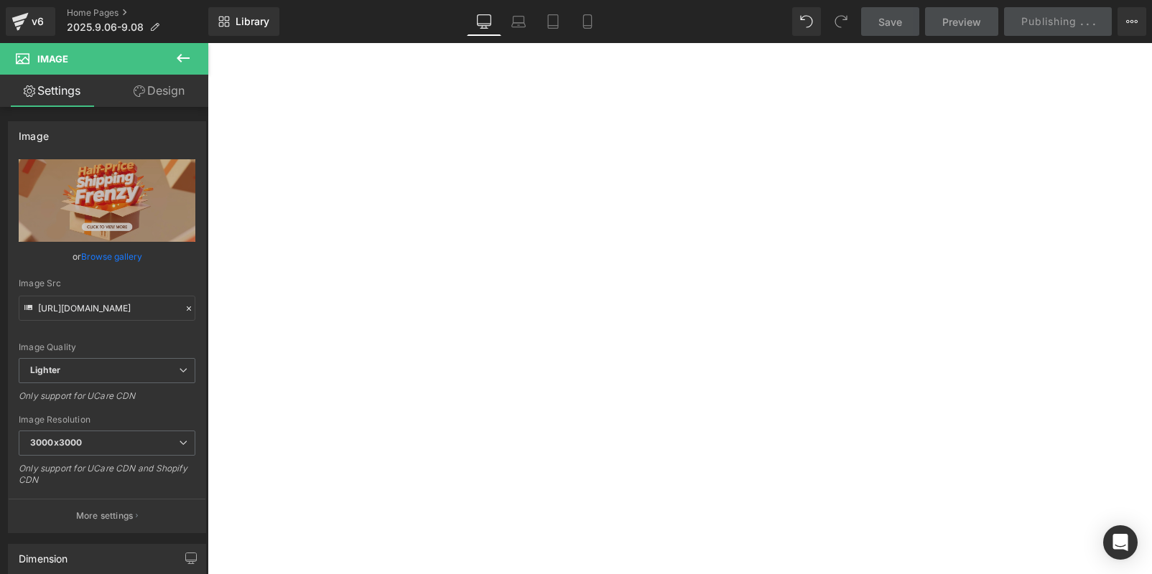 The image size is (1152, 574). Describe the element at coordinates (159, 90) in the screenshot. I see `a: Design` at that location.